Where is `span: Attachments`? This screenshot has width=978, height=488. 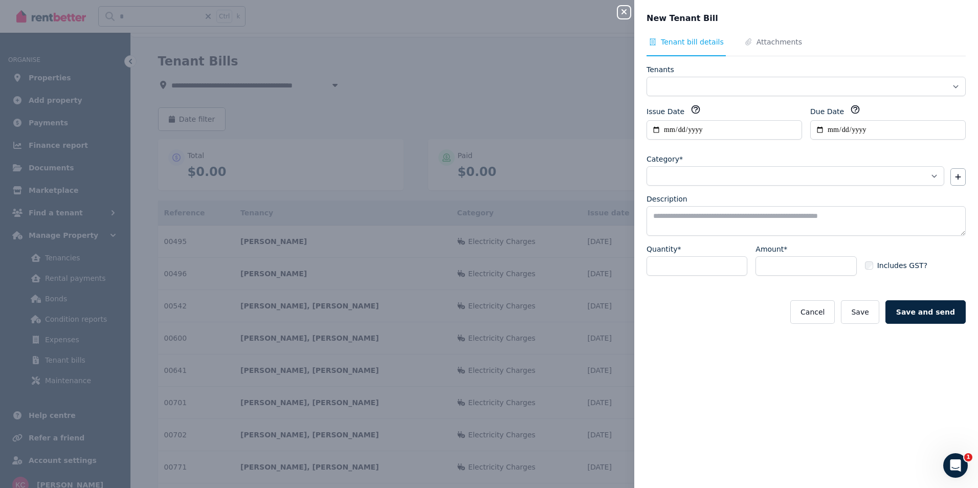 span: Attachments is located at coordinates (779, 42).